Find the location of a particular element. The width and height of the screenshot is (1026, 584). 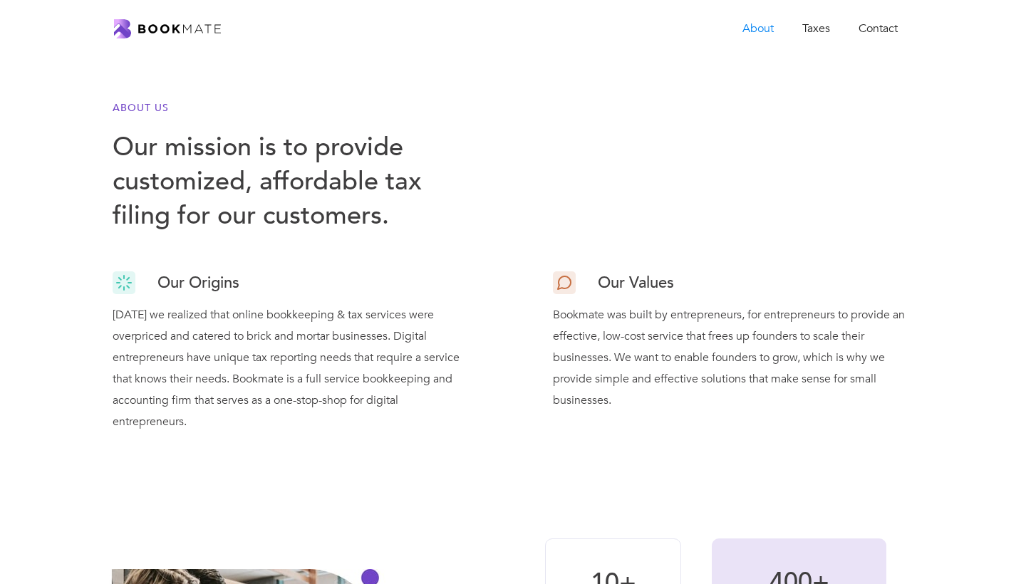

h6: About Us is located at coordinates (293, 108).